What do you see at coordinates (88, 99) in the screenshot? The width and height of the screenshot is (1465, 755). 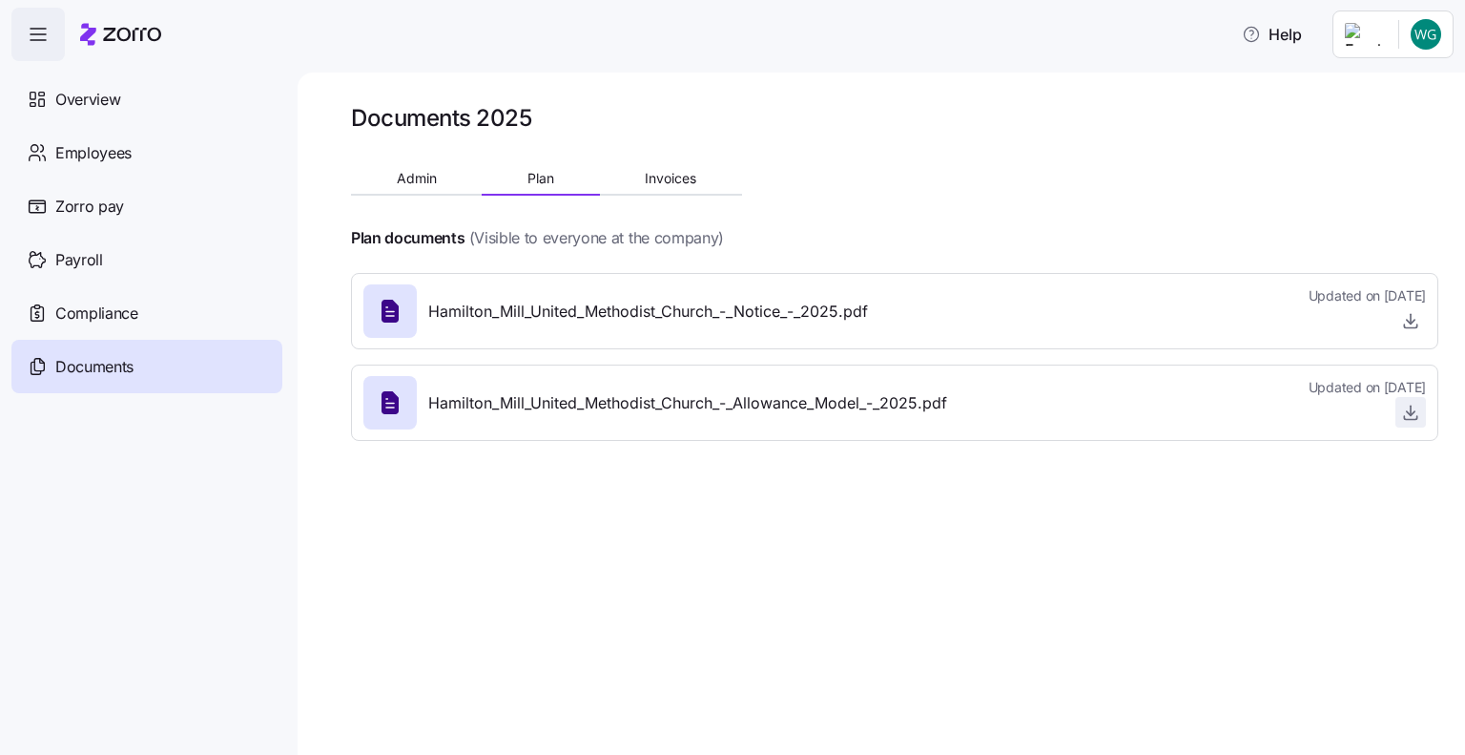 I see `span: Overview` at bounding box center [88, 99].